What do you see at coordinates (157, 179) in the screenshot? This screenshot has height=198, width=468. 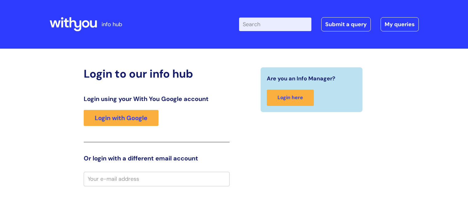 I see `input: Your e-mail address` at bounding box center [157, 179].